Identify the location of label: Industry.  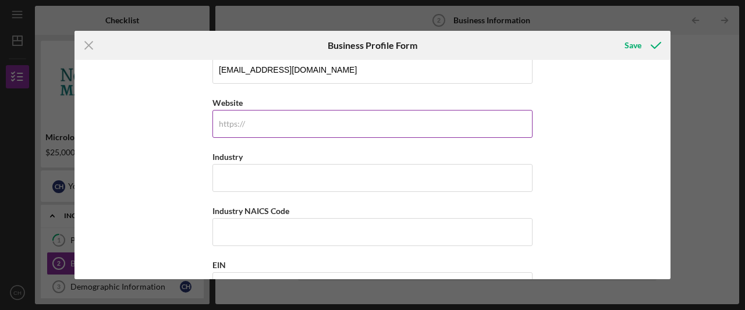
(228, 157).